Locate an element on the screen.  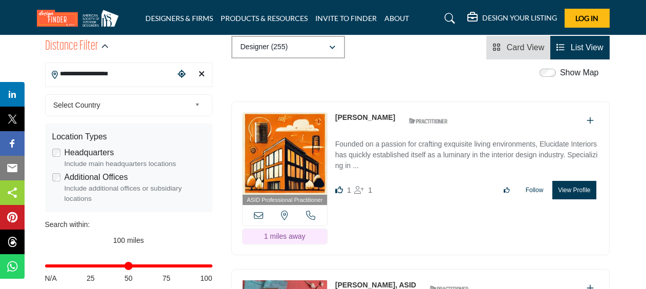
span: N/A is located at coordinates (51, 278).